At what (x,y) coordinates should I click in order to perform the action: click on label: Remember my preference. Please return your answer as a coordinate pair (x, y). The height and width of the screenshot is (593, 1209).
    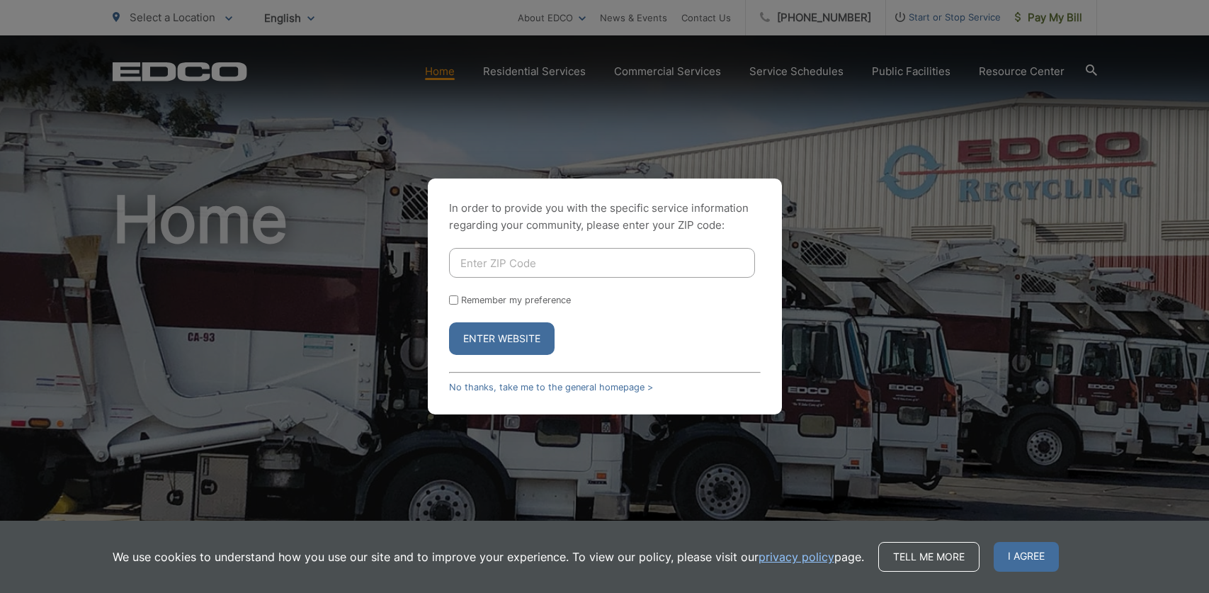
    Looking at the image, I should click on (515, 299).